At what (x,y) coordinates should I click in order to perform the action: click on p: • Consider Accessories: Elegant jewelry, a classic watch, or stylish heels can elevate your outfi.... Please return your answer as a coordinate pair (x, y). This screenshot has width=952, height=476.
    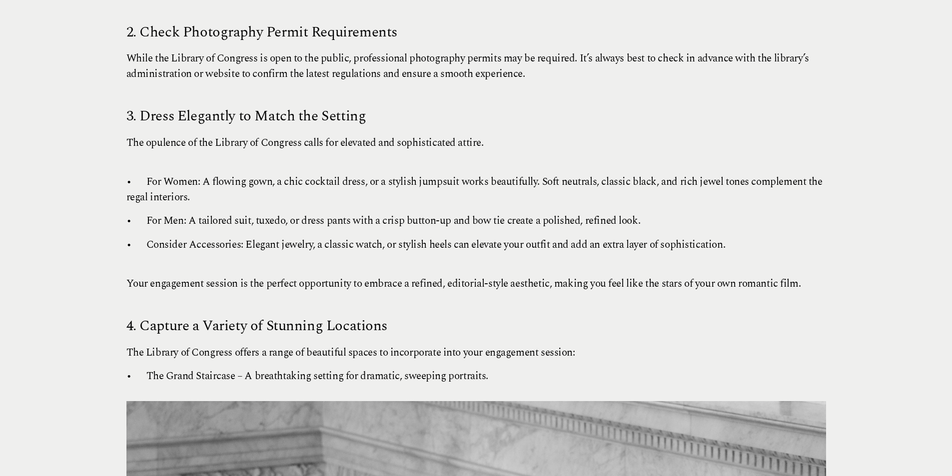
    Looking at the image, I should click on (476, 253).